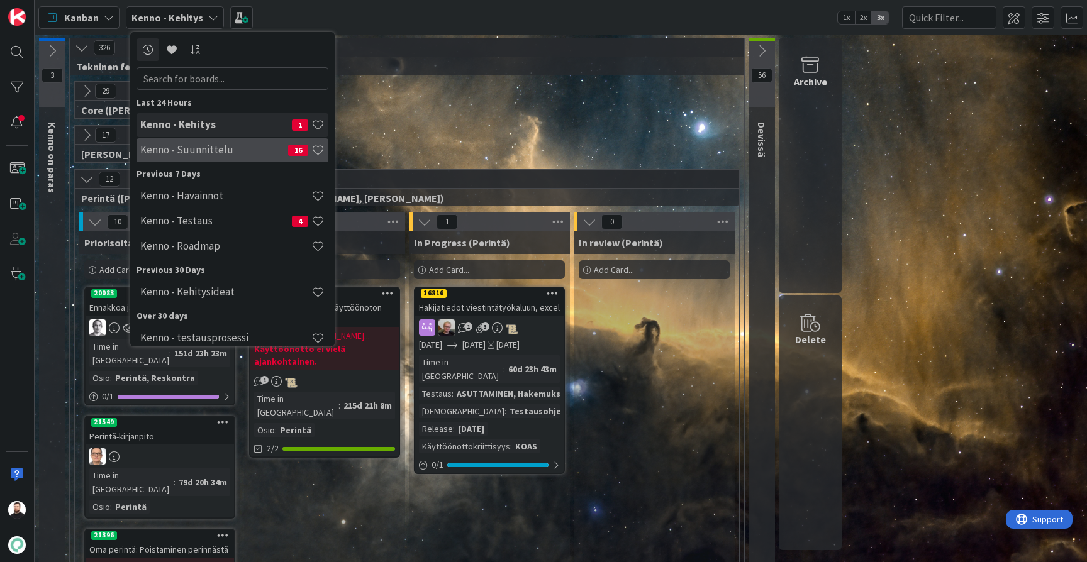  I want to click on h4: Kenno - Havainnot, so click(226, 196).